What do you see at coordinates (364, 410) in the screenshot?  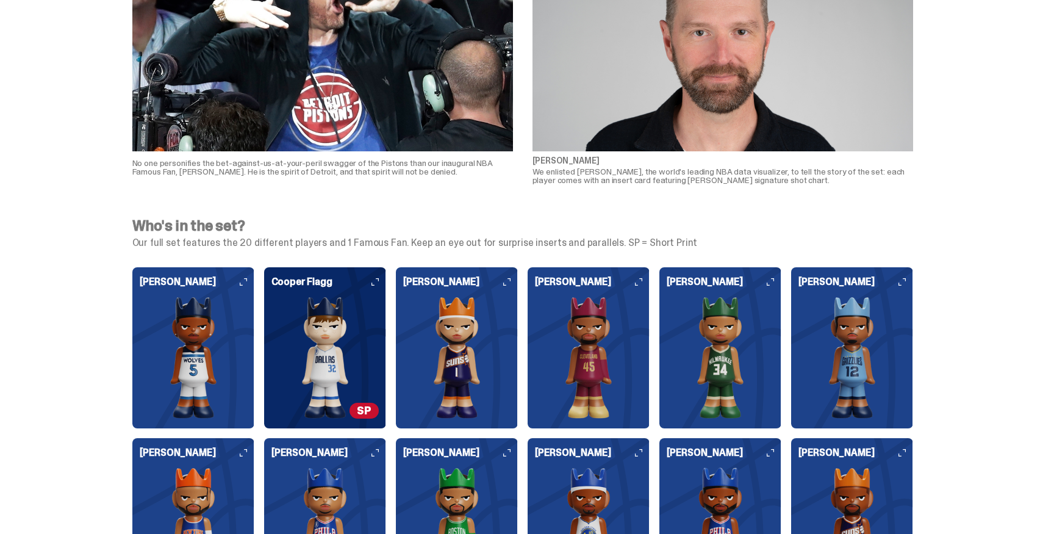 I see `span: SP` at bounding box center [364, 410].